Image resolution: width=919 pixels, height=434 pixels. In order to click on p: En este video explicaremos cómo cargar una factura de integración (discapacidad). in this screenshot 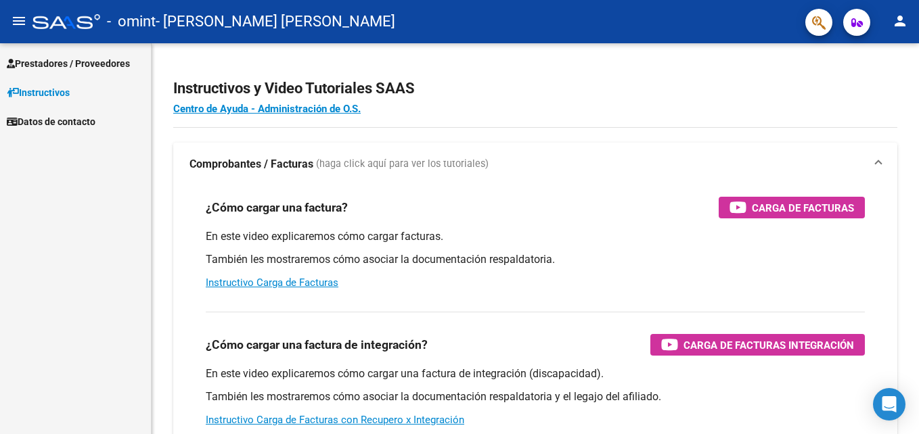, I will do `click(535, 374)`.